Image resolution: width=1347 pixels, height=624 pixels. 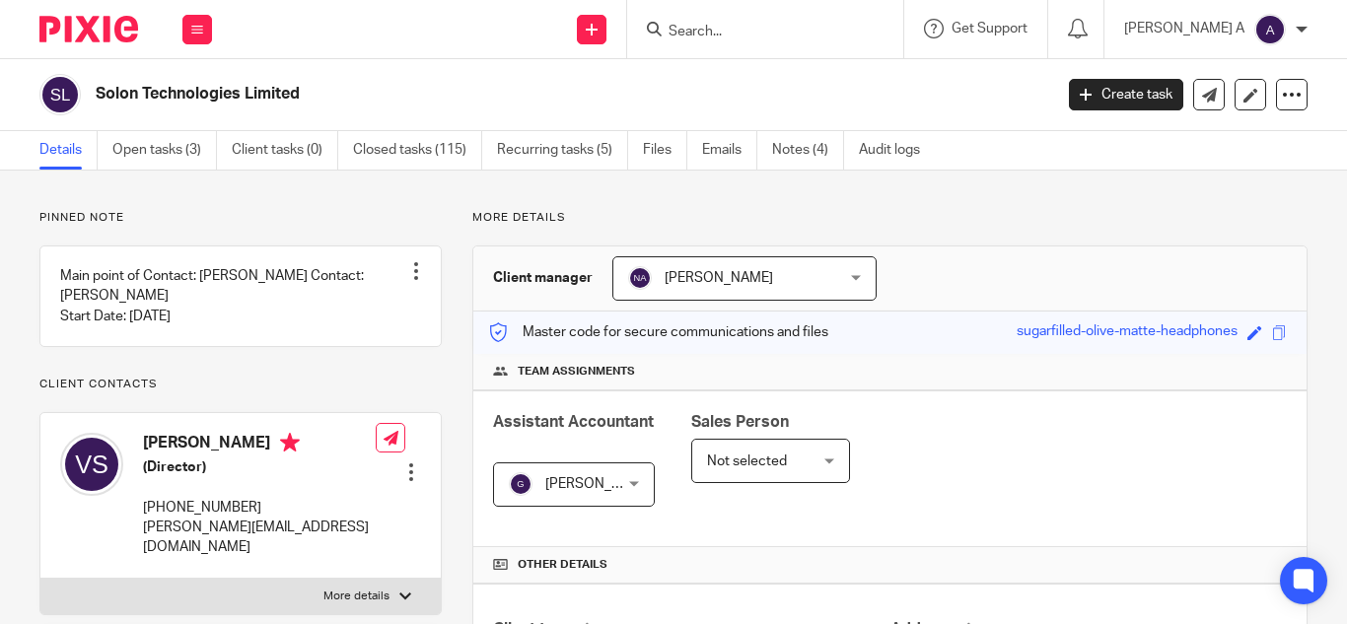 What do you see at coordinates (241, 218) in the screenshot?
I see `p: Pinned note` at bounding box center [241, 218].